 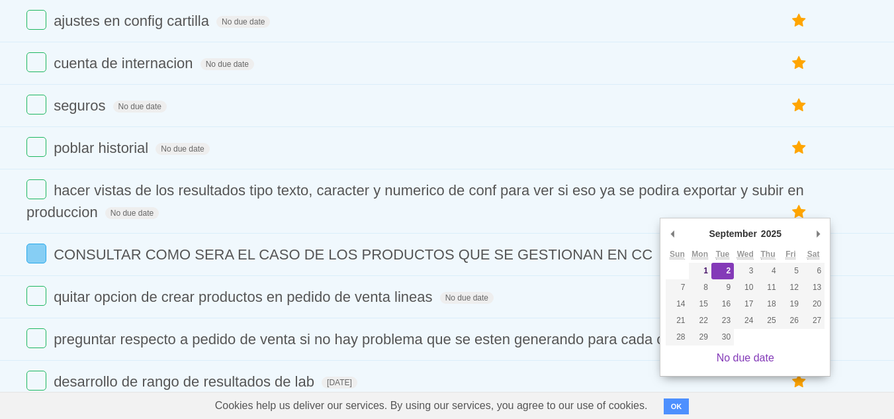 What do you see at coordinates (676, 406) in the screenshot?
I see `button: OK` at bounding box center [676, 406].